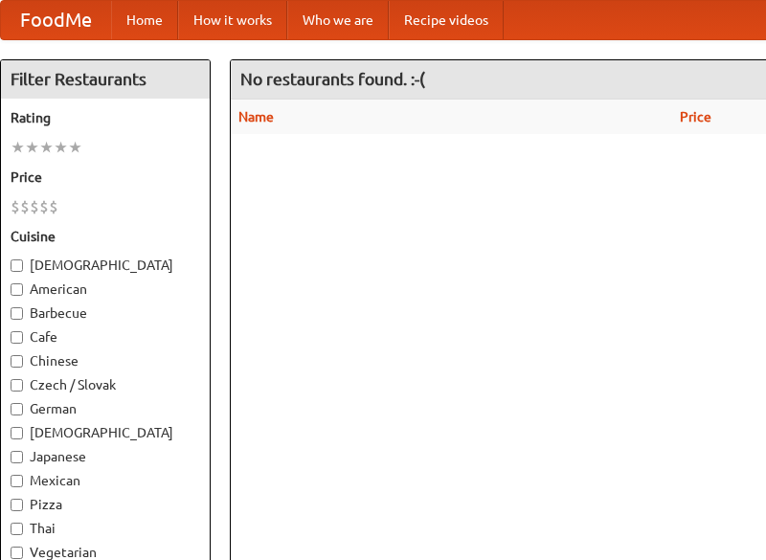 Image resolution: width=766 pixels, height=560 pixels. Describe the element at coordinates (145, 20) in the screenshot. I see `a: Home` at that location.